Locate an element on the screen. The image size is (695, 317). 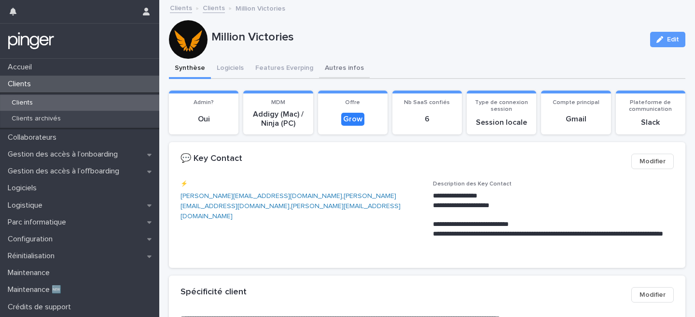
p: Clients archivés is located at coordinates (36, 119).